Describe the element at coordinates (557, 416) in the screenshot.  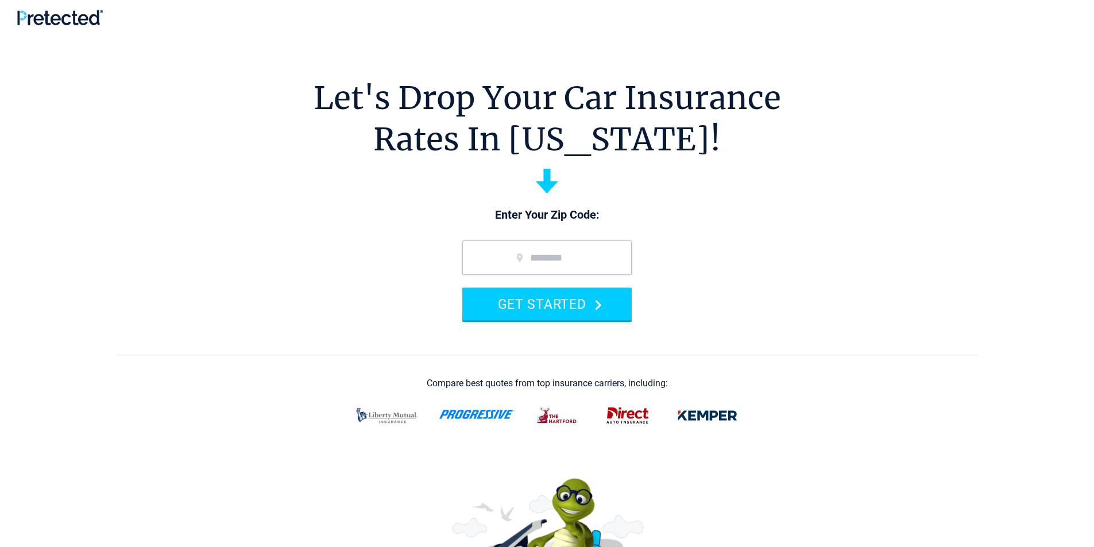
I see `img: thehartford` at that location.